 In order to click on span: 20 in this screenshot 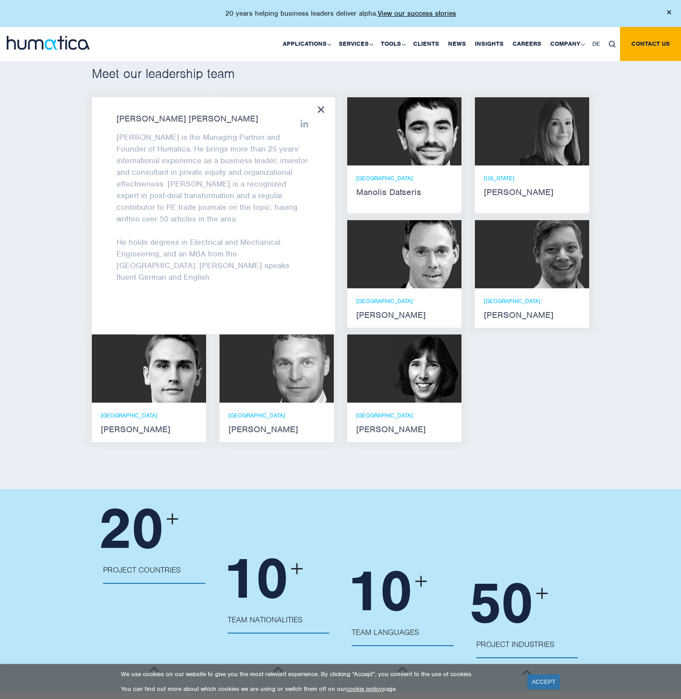, I will do `click(131, 528)`.